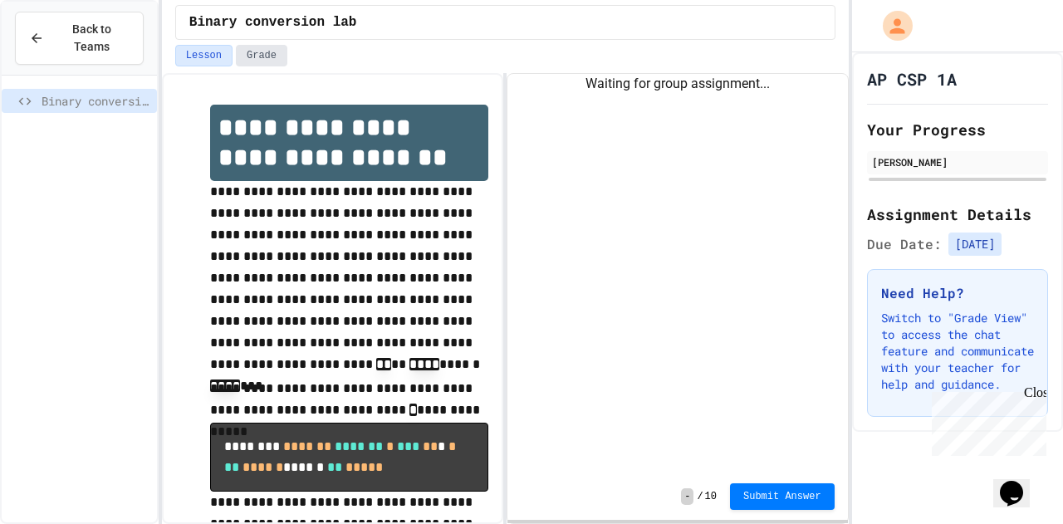  What do you see at coordinates (79, 38) in the screenshot?
I see `button: Back to Teams` at bounding box center [79, 38].